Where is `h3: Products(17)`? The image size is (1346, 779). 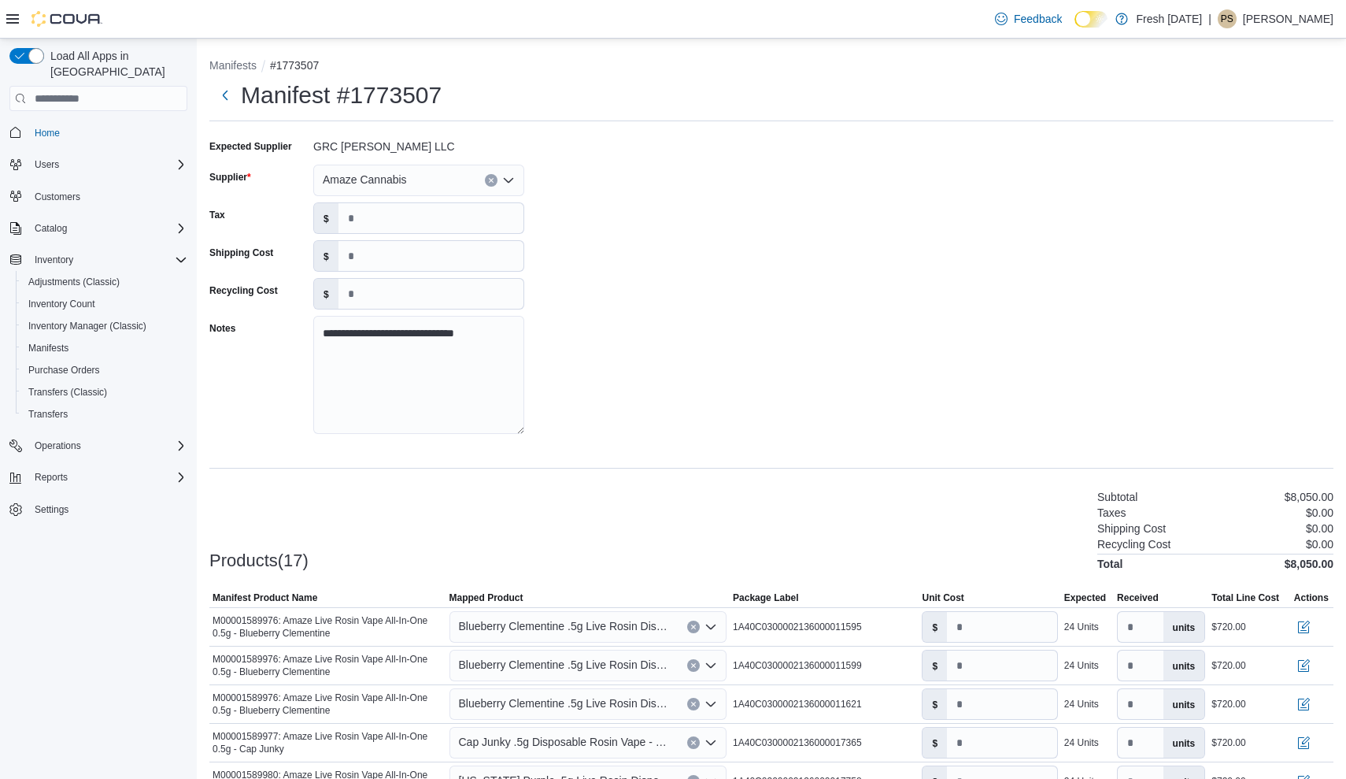 h3: Products(17) is located at coordinates (259, 561).